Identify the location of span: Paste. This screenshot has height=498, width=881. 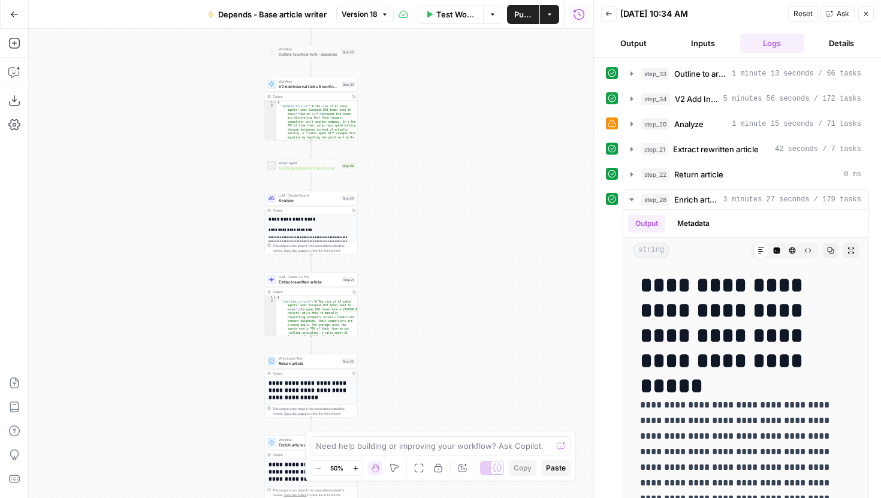
(555, 468).